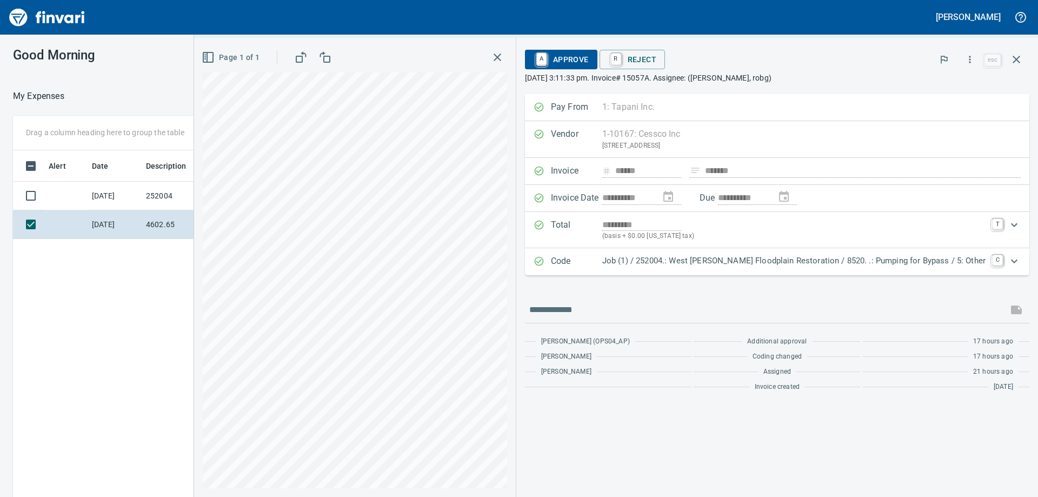 Image resolution: width=1038 pixels, height=497 pixels. Describe the element at coordinates (128, 55) in the screenshot. I see `h3: Good Morning` at that location.